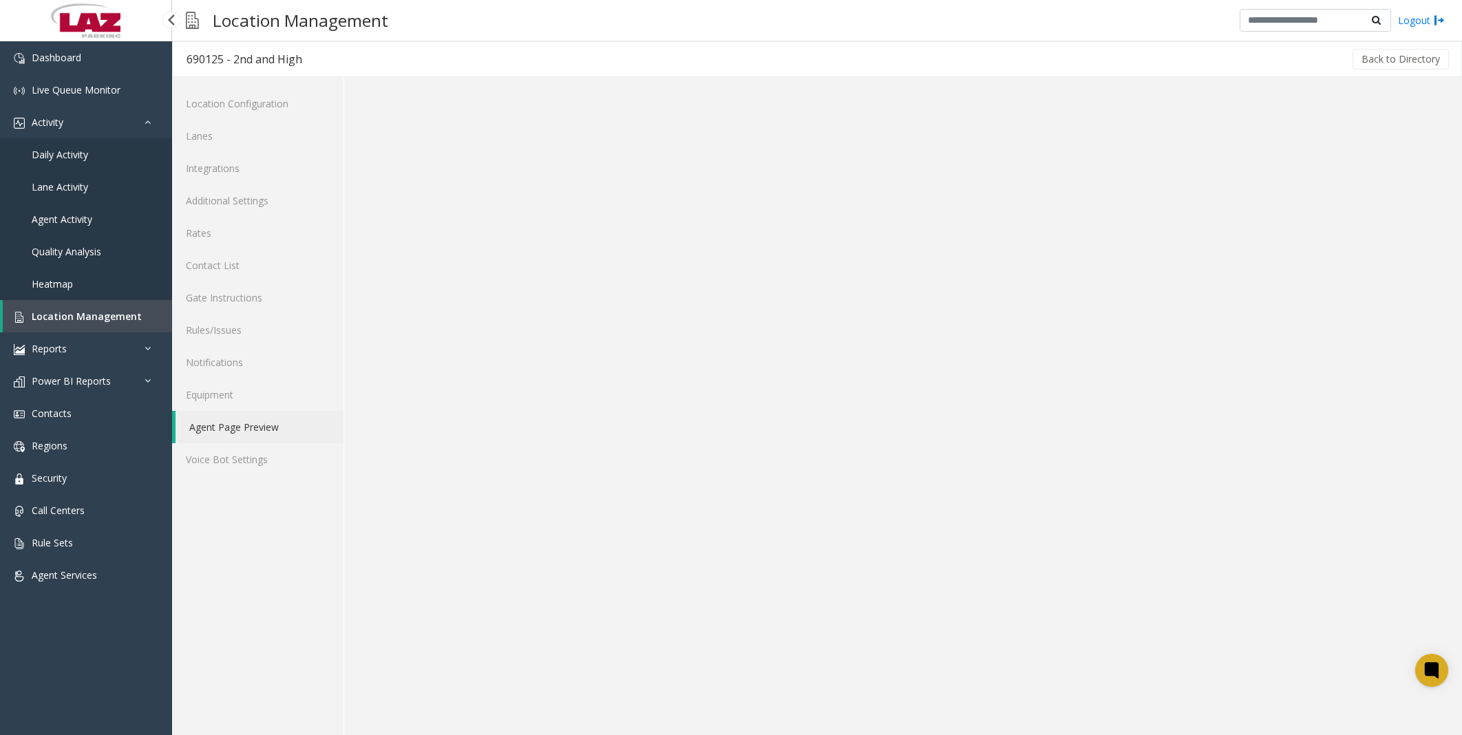 The image size is (1462, 735). What do you see at coordinates (257, 459) in the screenshot?
I see `a: Voice Bot Settings` at bounding box center [257, 459].